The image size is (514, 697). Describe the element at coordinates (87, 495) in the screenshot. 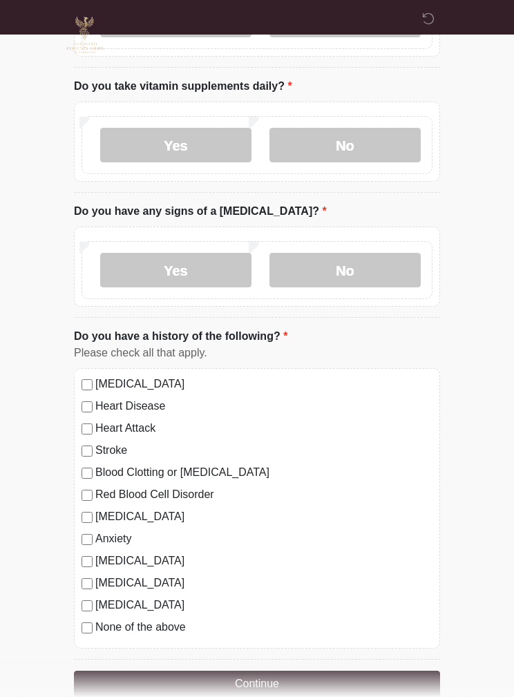

I see `input: Red Blood Cell Disorder` at that location.